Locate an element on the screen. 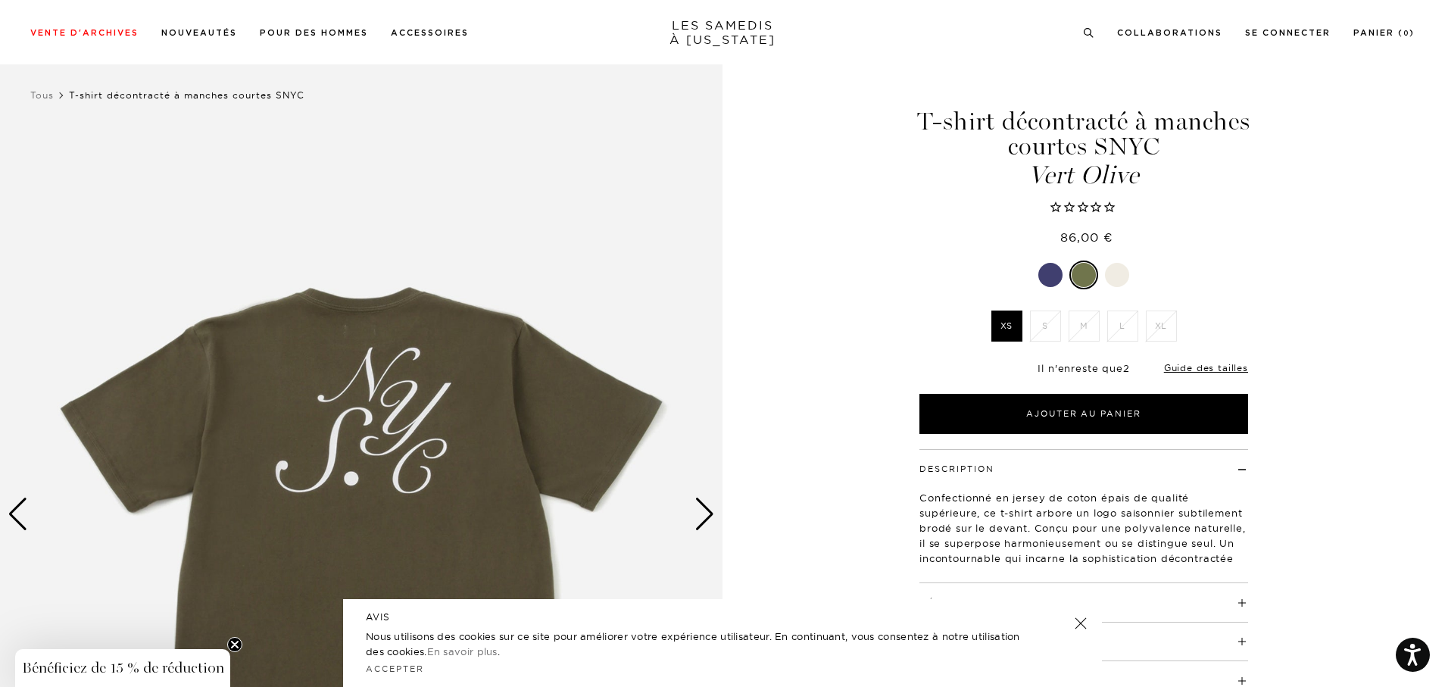  font: Ajouter au panier is located at coordinates (1083, 413).